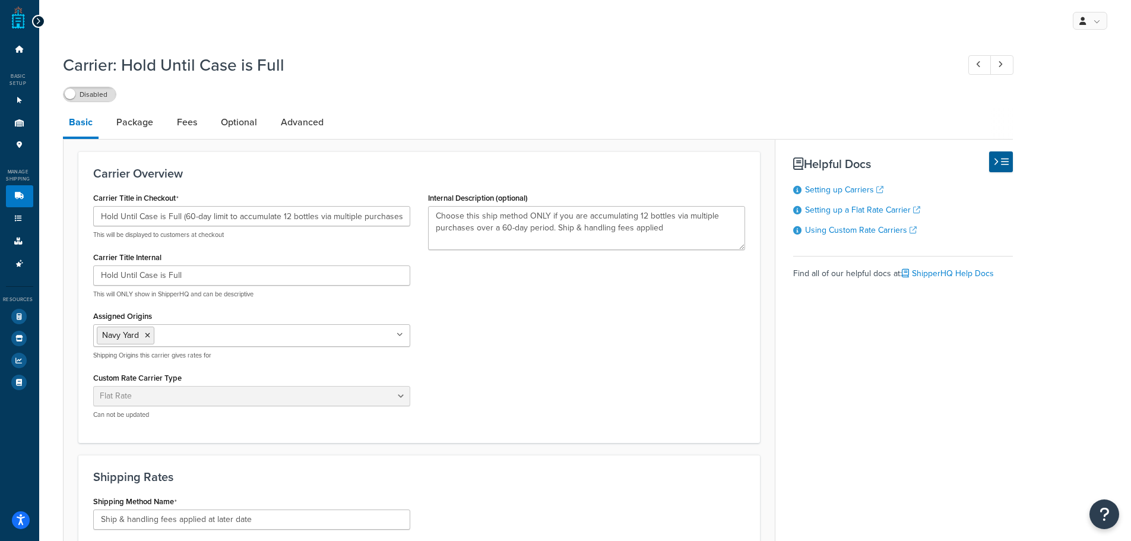  What do you see at coordinates (20, 219) in the screenshot?
I see `li: Shipping Rules` at bounding box center [20, 219].